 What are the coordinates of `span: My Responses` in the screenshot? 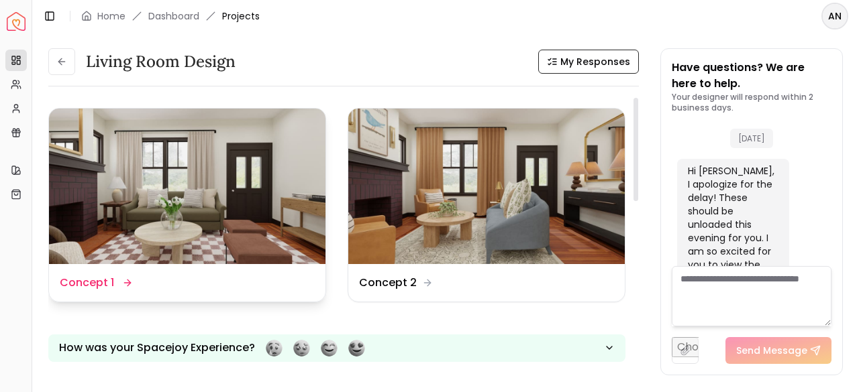 It's located at (595, 62).